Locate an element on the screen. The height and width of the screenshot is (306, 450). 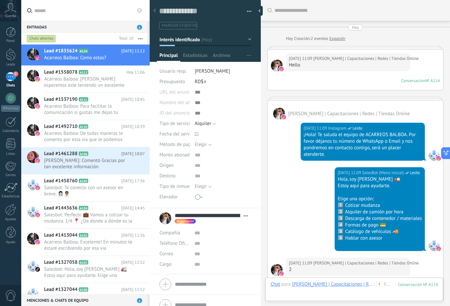
span: Cuenta is located at coordinates (10, 16).